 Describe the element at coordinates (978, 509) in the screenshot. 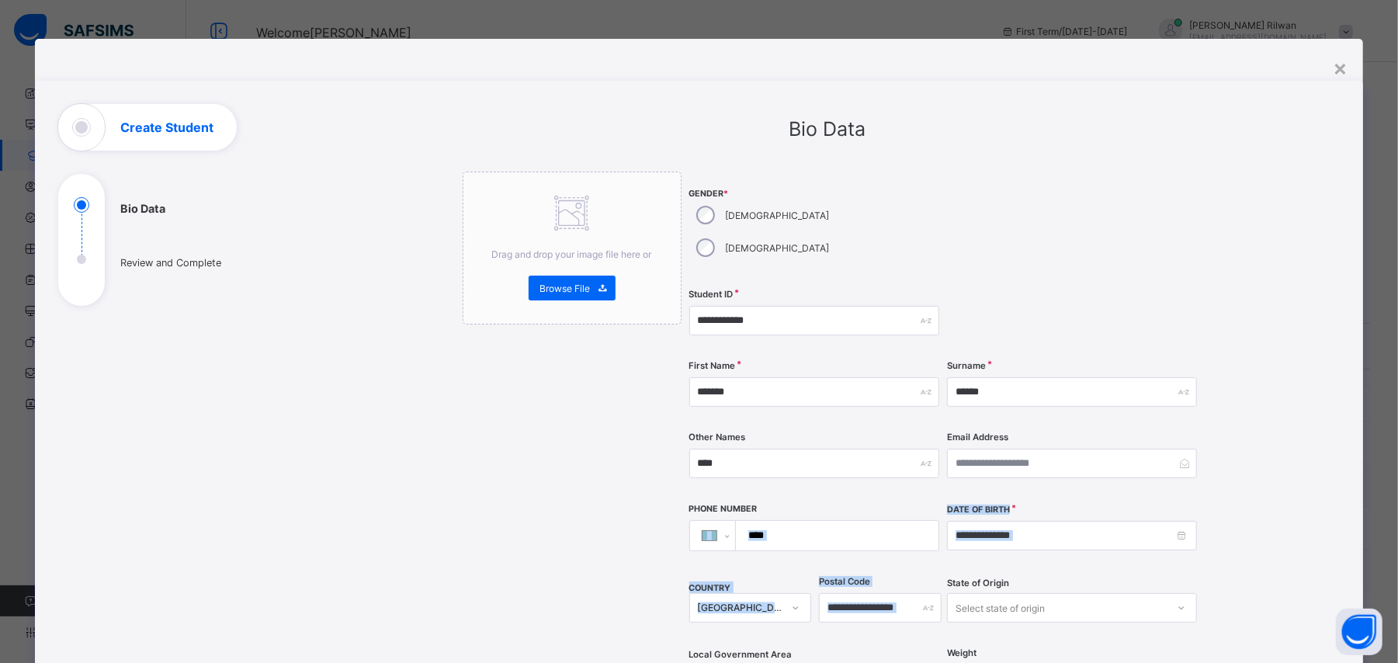

I see `label: Date of Birth` at that location.